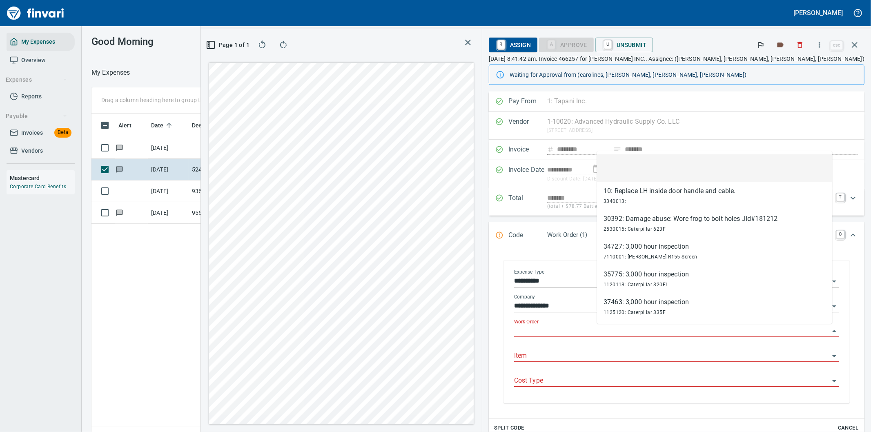  What do you see at coordinates (63, 132) in the screenshot?
I see `span: Beta` at bounding box center [63, 132].